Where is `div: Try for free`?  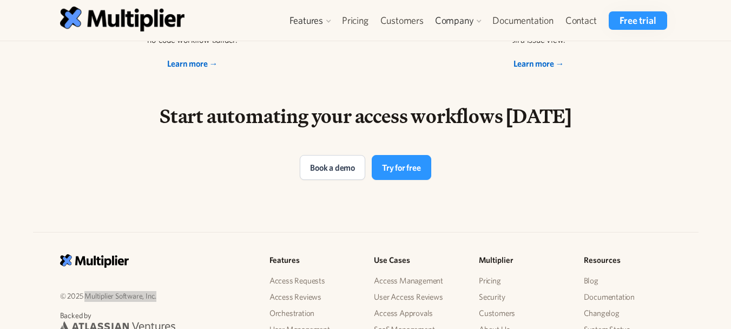
div: Try for free is located at coordinates (402, 167).